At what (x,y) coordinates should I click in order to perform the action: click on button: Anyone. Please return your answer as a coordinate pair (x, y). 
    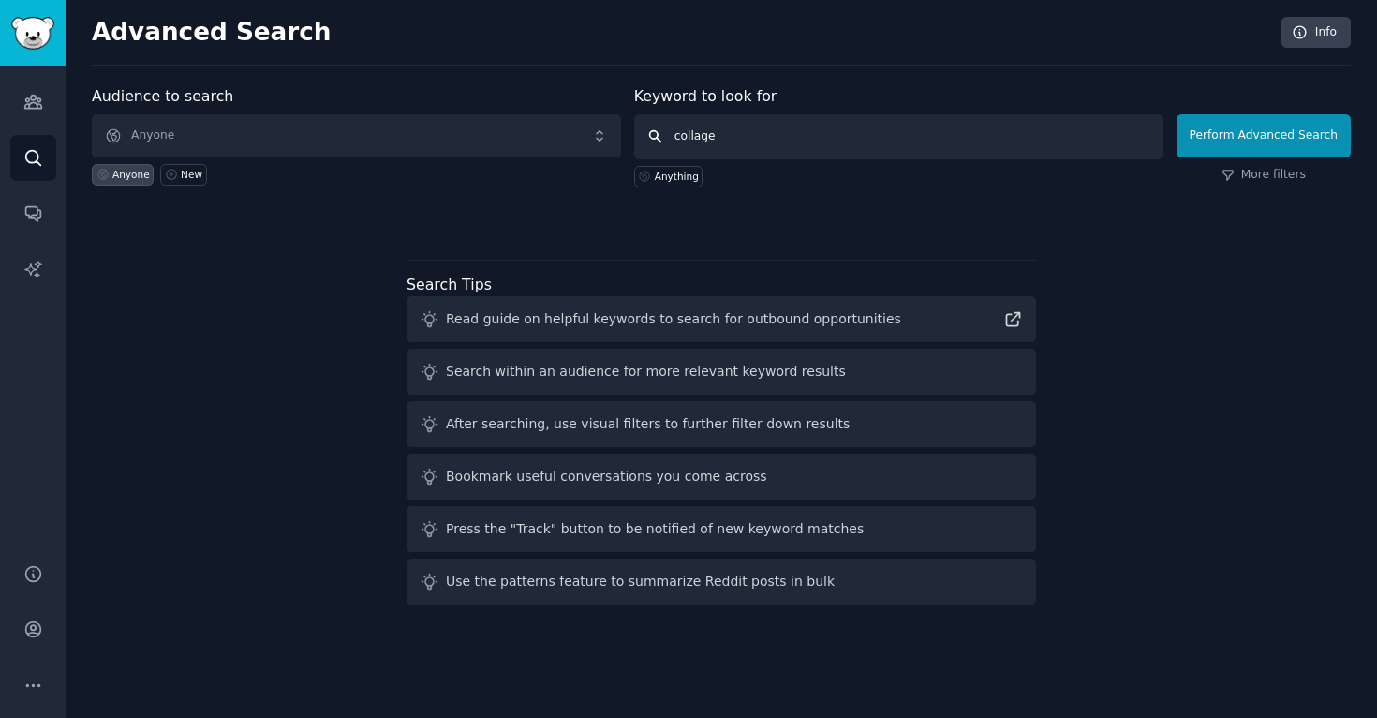
    Looking at the image, I should click on (356, 136).